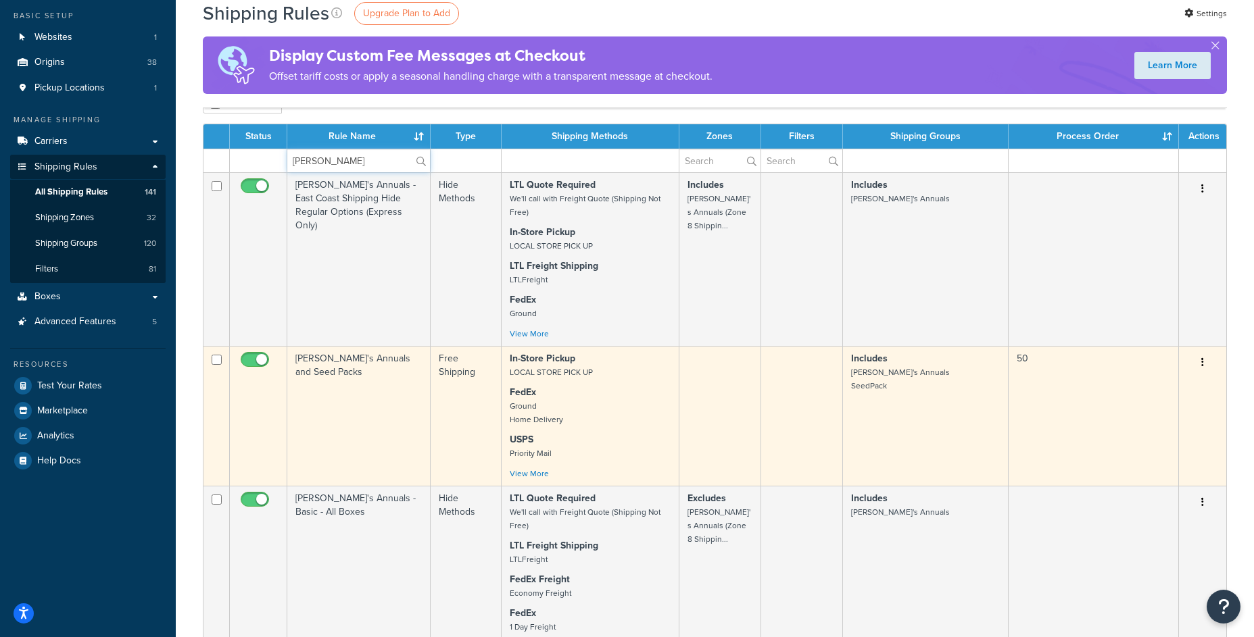  I want to click on span: Analytics, so click(55, 436).